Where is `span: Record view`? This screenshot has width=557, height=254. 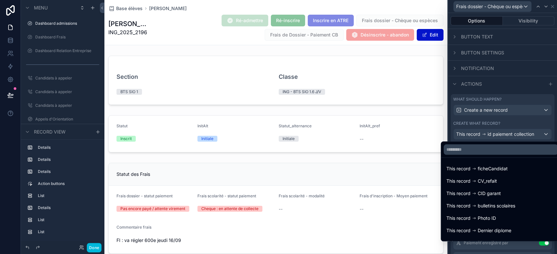
span: Record view is located at coordinates (50, 132).